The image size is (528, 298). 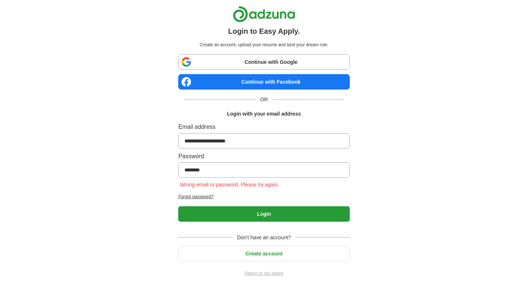 I want to click on a: Continue with Google, so click(x=264, y=62).